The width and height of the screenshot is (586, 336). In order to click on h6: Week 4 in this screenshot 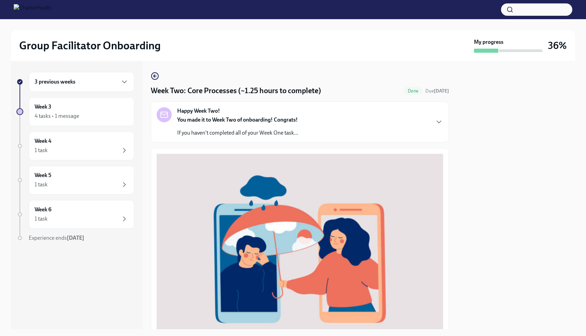, I will do `click(43, 141)`.